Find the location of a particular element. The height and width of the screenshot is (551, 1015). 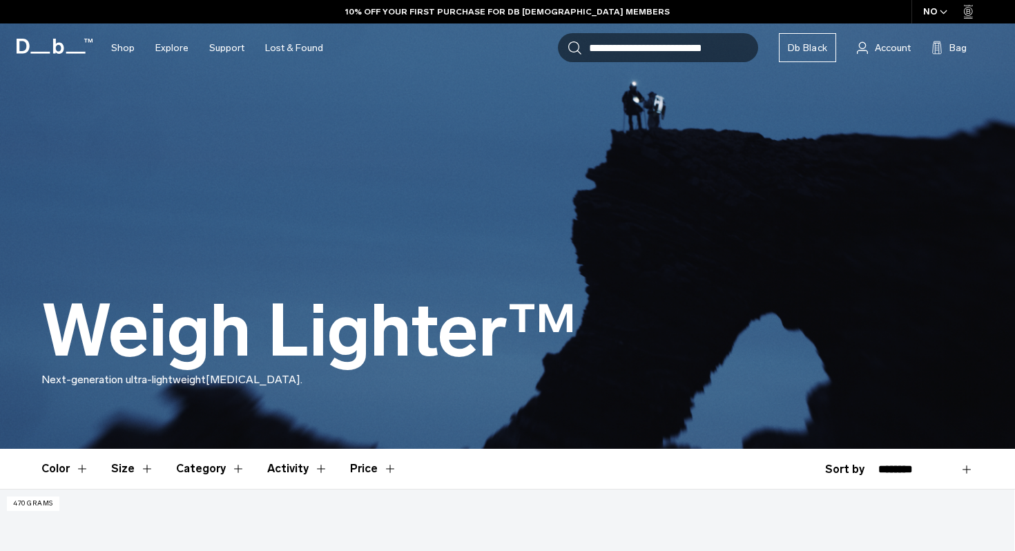

a: Lost & Found is located at coordinates (294, 48).